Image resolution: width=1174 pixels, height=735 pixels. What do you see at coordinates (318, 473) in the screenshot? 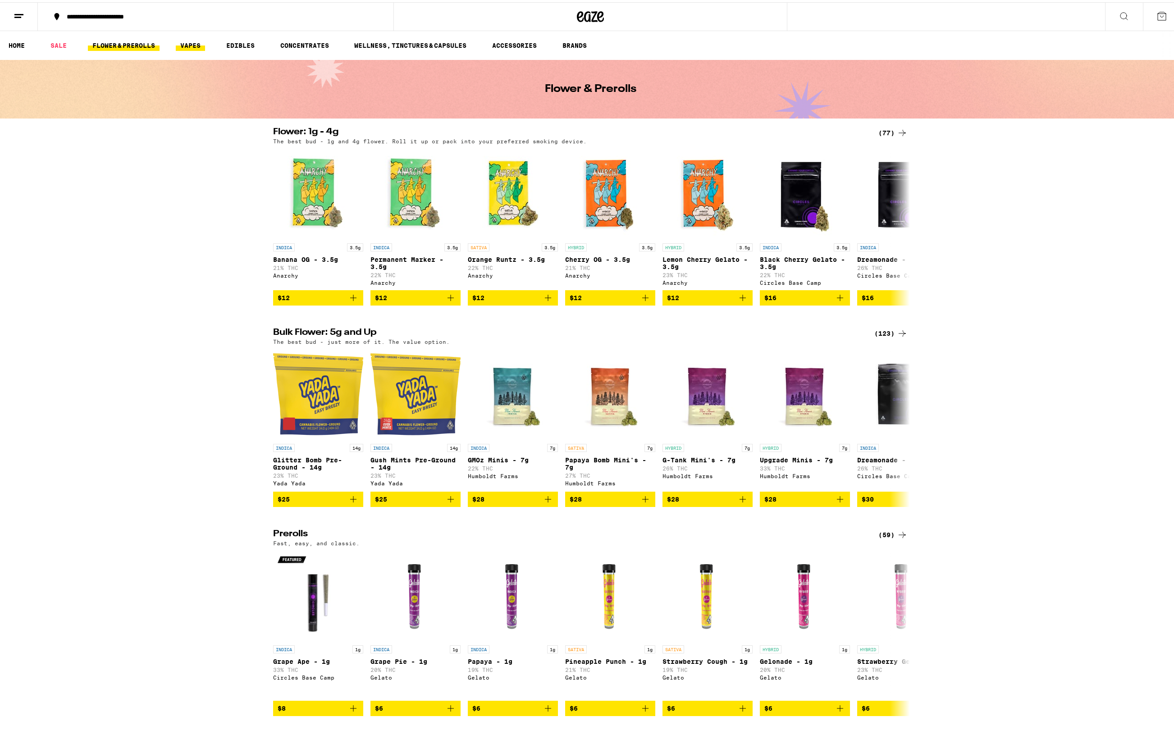
I see `p: 23% THC` at bounding box center [318, 473].